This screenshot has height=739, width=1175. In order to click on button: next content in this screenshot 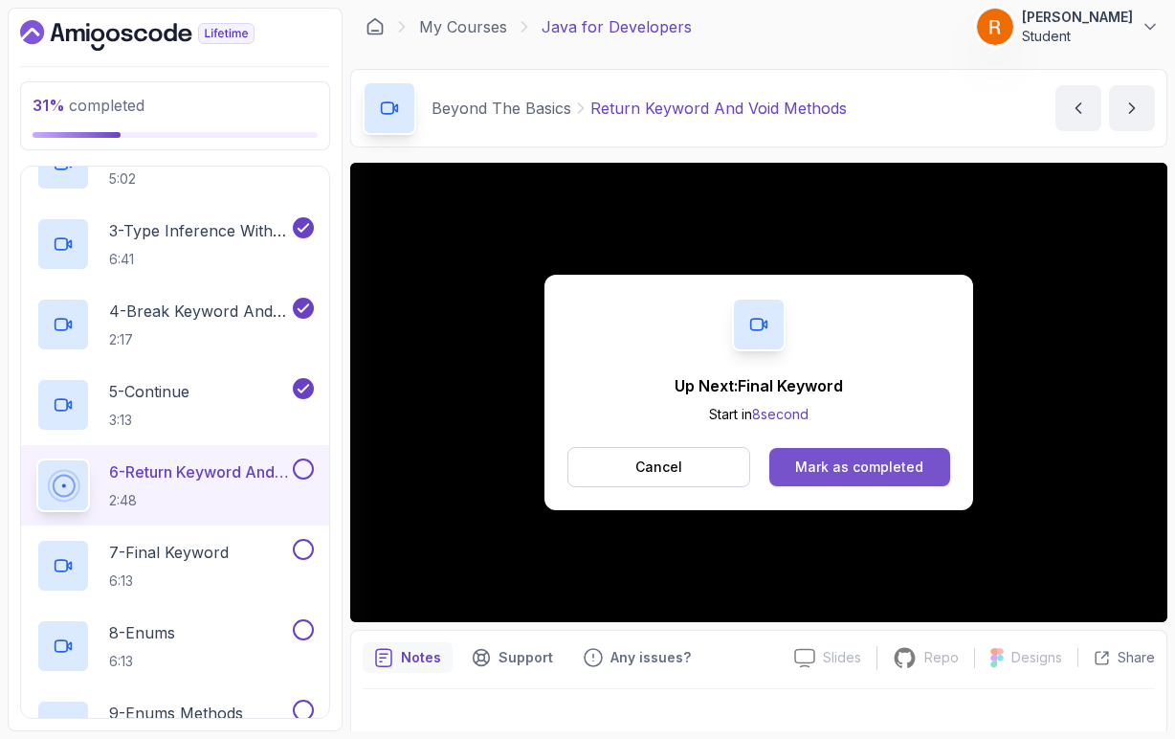, I will do `click(1132, 108)`.